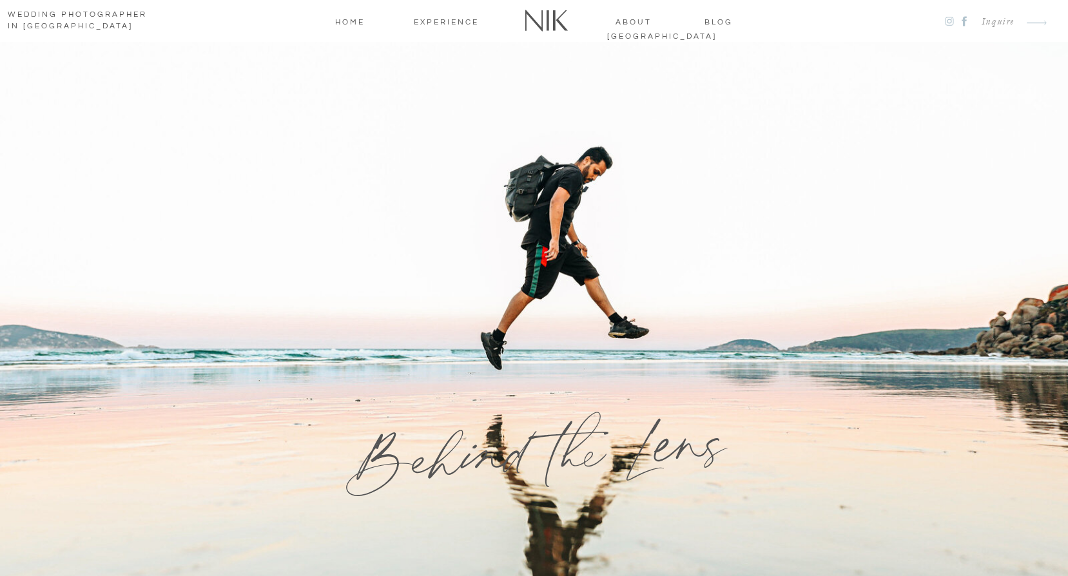  I want to click on a: home, so click(350, 21).